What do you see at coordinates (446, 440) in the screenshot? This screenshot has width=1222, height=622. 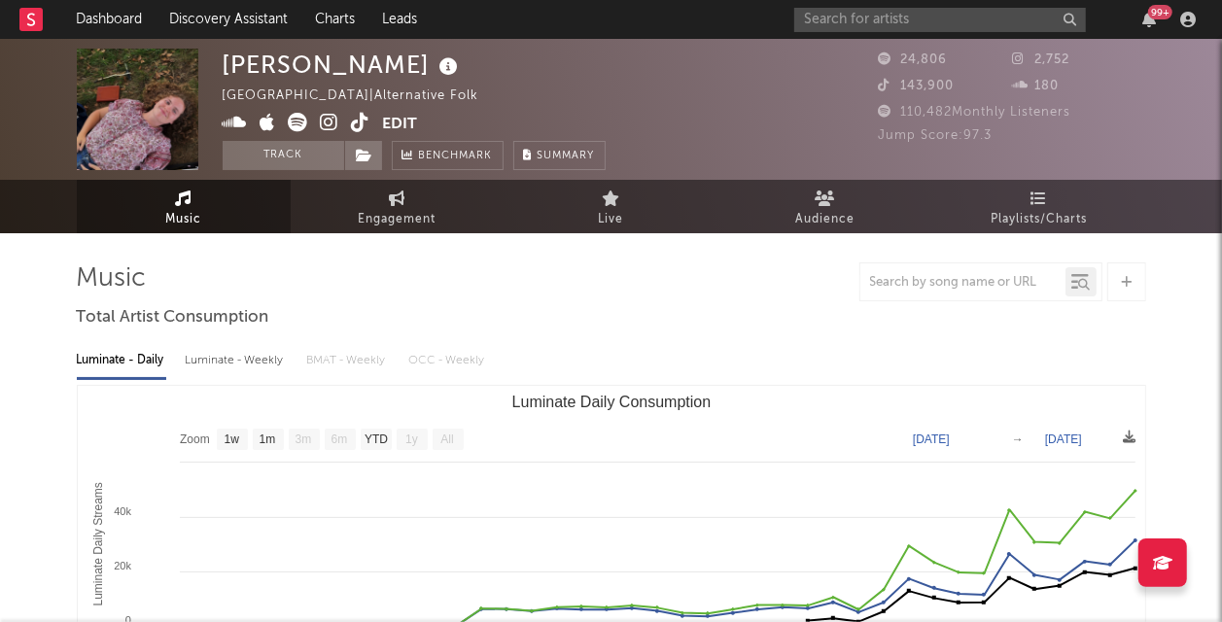 I see `text: All` at bounding box center [446, 440].